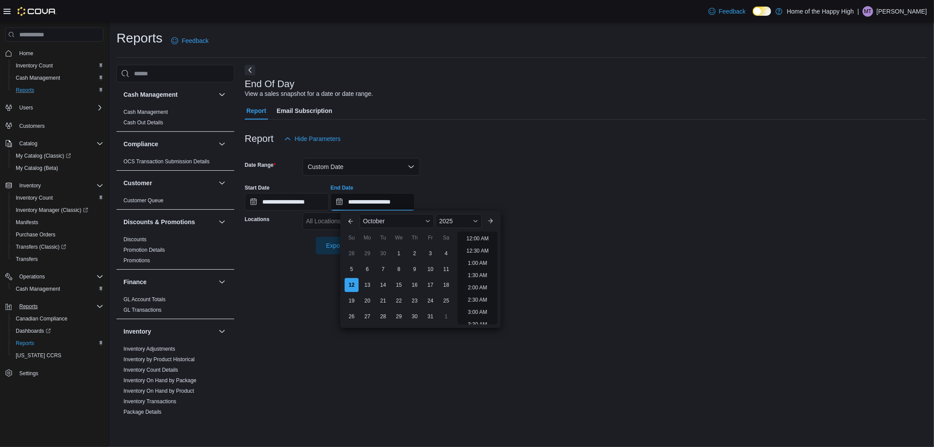 The image size is (934, 447). What do you see at coordinates (762, 11) in the screenshot?
I see `input: Dark Mode` at bounding box center [762, 11].